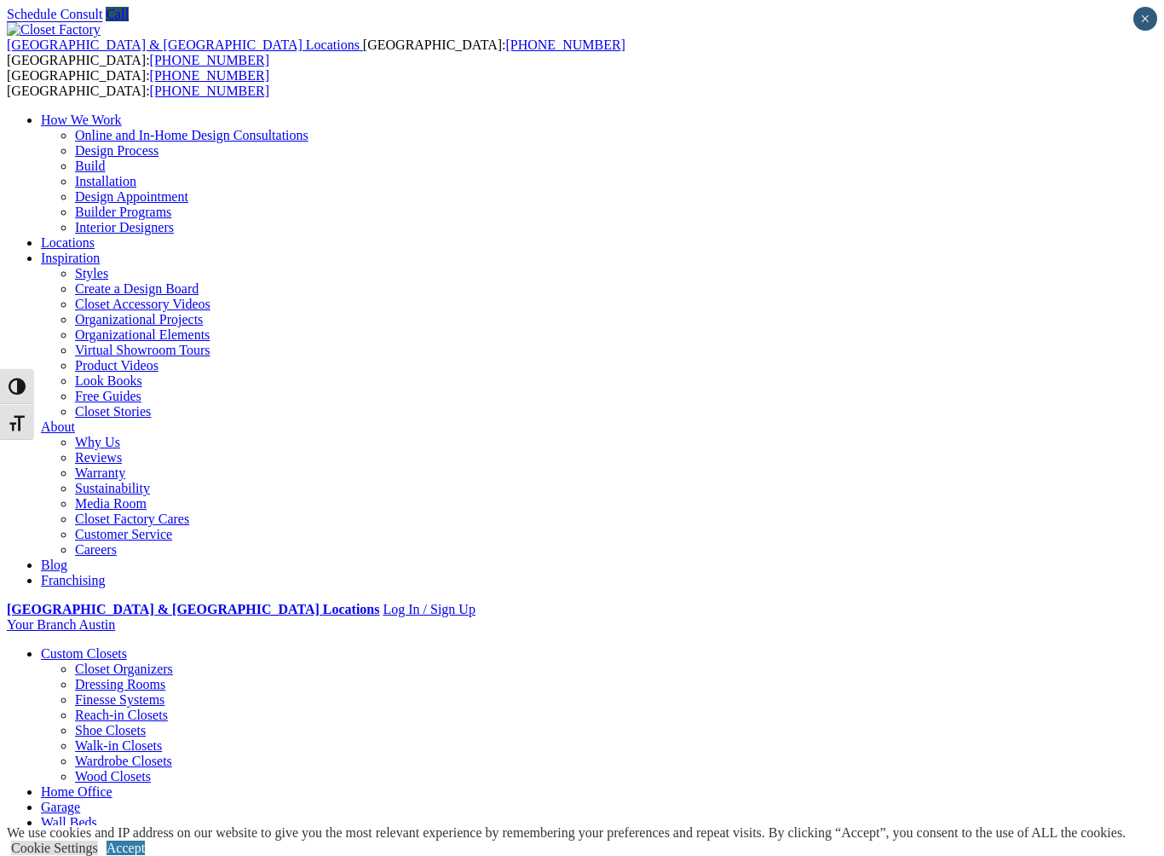 The height and width of the screenshot is (856, 1164). I want to click on a: Why Us, so click(97, 441).